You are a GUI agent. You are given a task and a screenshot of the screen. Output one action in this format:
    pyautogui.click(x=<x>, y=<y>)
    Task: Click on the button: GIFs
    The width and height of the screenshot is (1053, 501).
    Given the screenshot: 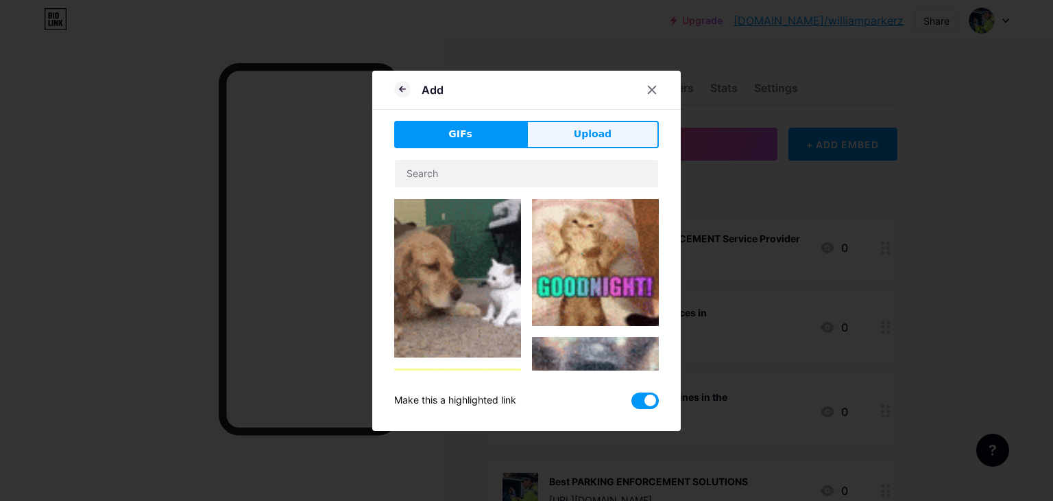 What is the action you would take?
    pyautogui.click(x=460, y=134)
    